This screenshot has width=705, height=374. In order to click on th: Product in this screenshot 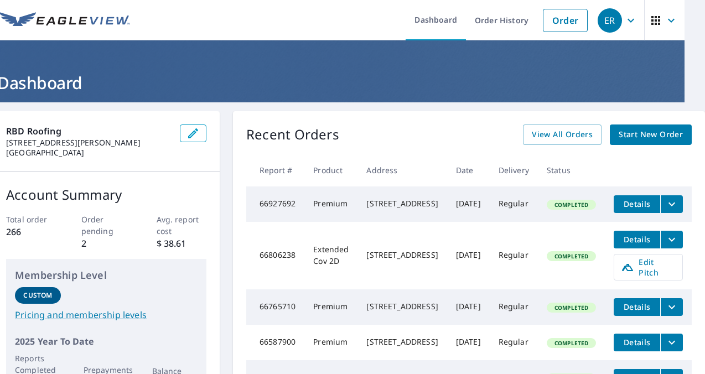, I will do `click(331, 170)`.